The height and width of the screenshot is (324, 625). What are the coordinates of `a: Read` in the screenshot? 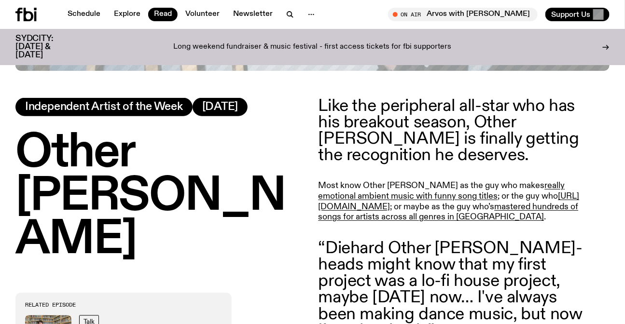 It's located at (163, 14).